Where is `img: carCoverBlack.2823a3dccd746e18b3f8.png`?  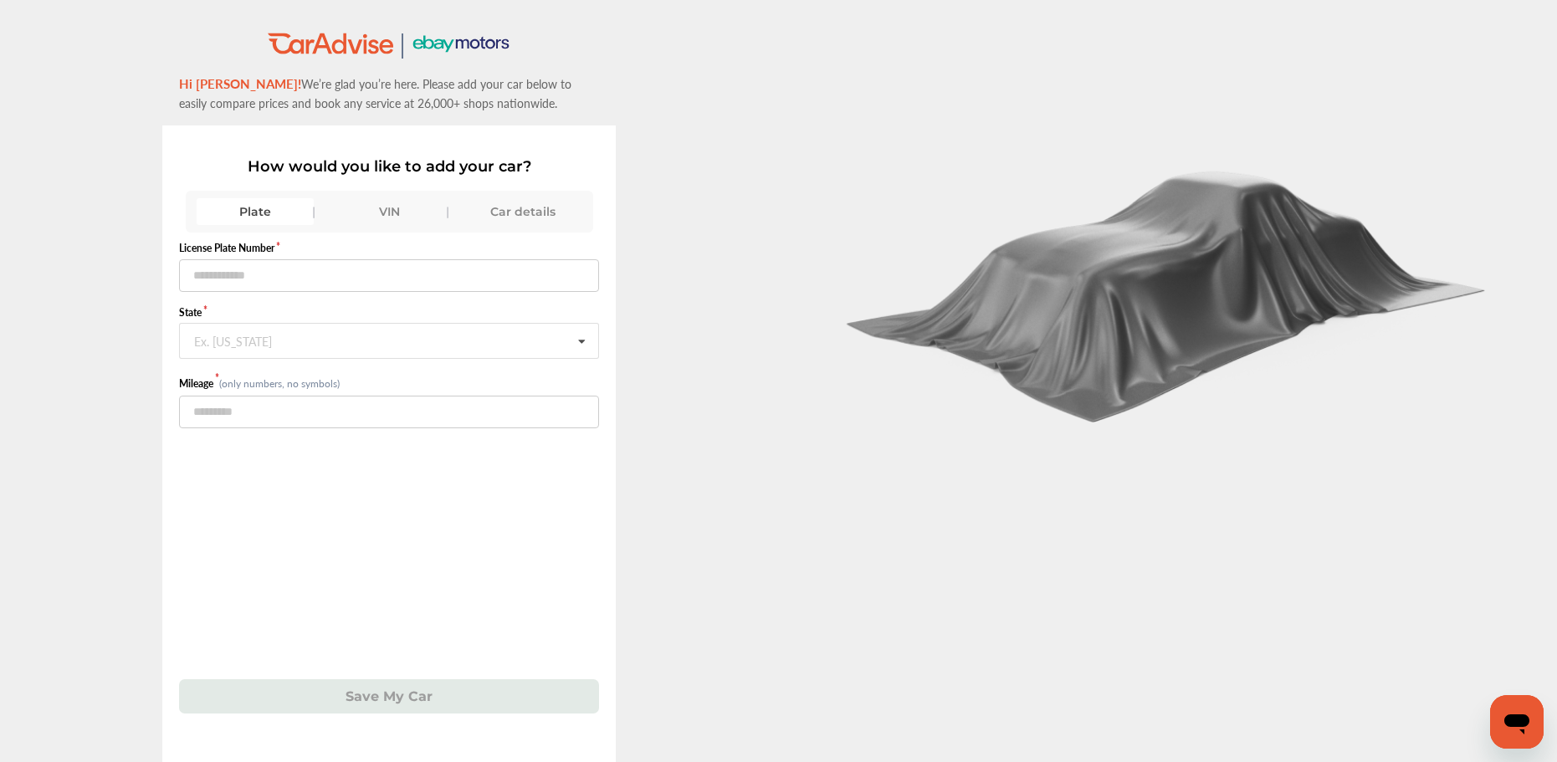 img: carCoverBlack.2823a3dccd746e18b3f8.png is located at coordinates (1168, 288).